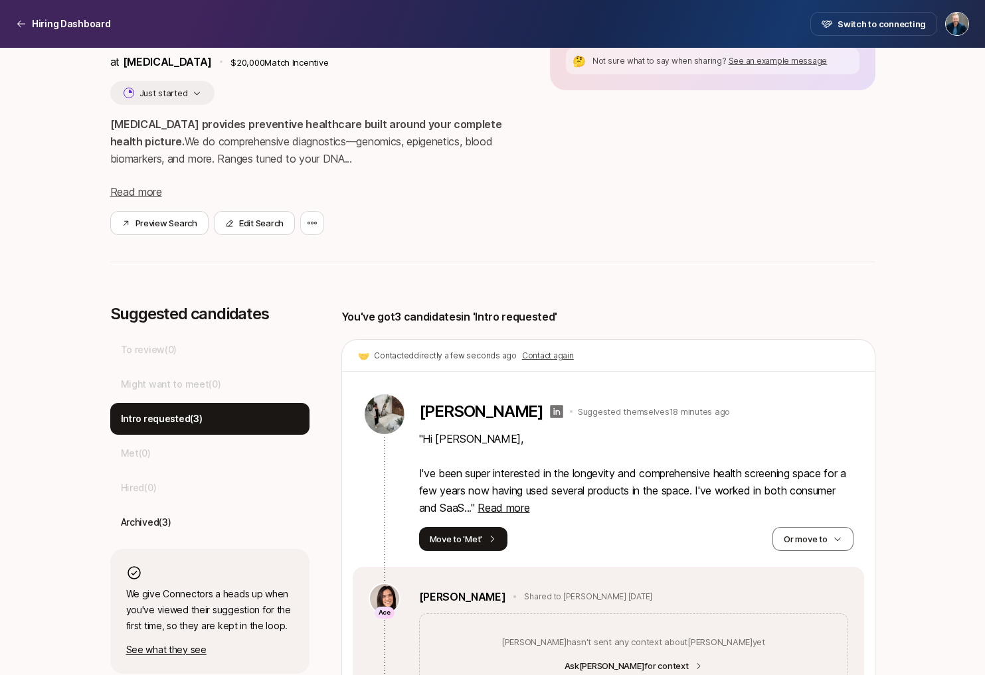  What do you see at coordinates (464, 539) in the screenshot?
I see `button: Move to 'Met'` at bounding box center [464, 539].